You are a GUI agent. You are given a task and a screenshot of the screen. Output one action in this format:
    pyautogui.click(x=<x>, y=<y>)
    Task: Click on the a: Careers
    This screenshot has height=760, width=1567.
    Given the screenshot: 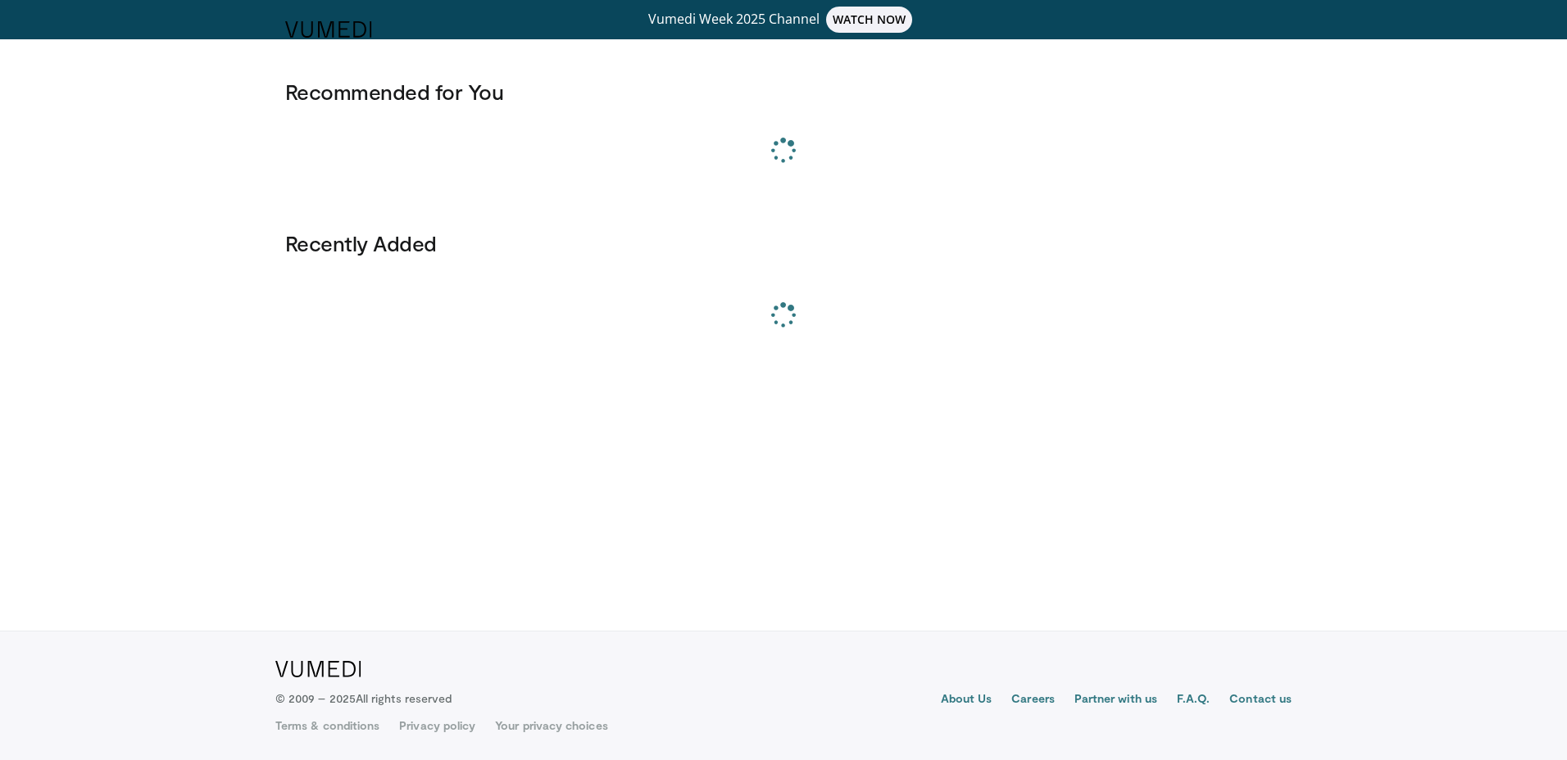 What is the action you would take?
    pyautogui.click(x=1032, y=701)
    